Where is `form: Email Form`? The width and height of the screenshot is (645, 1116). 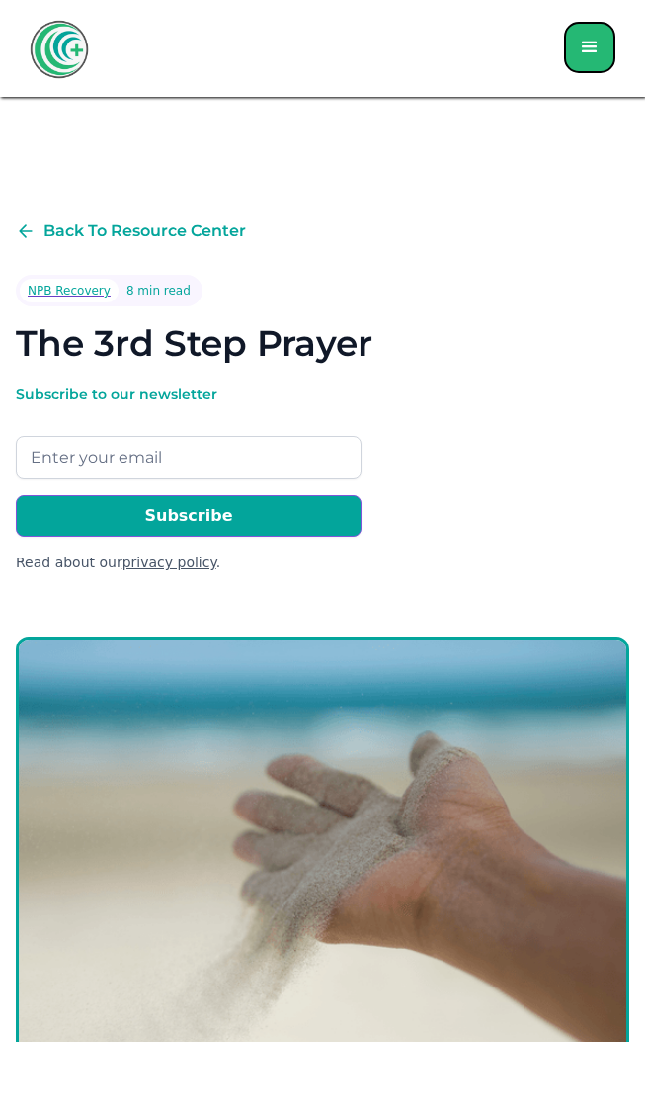
form: Email Form is located at coordinates (189, 478).